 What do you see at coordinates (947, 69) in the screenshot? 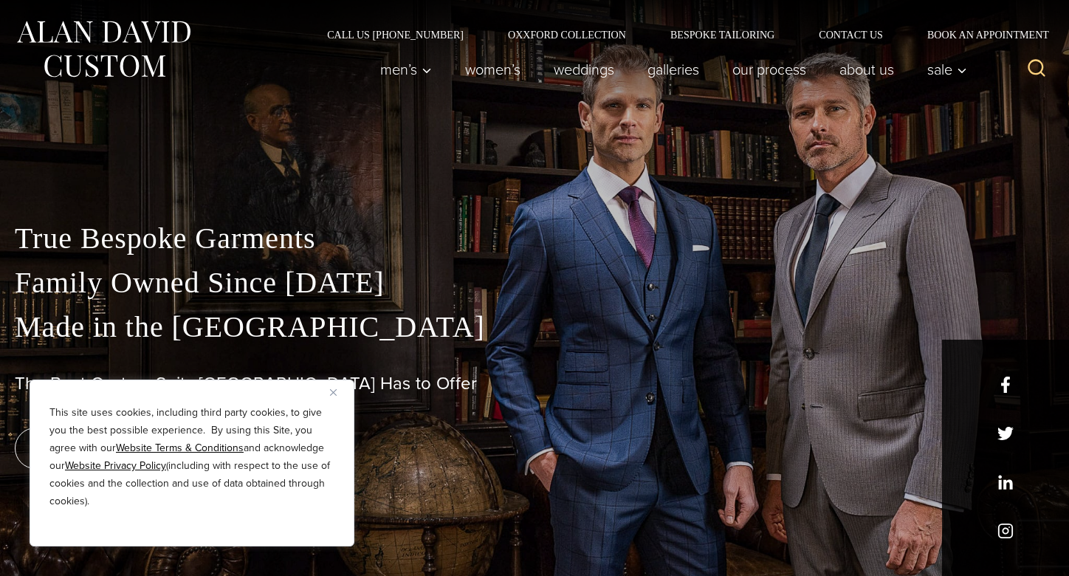
I see `span: Sale` at bounding box center [947, 69].